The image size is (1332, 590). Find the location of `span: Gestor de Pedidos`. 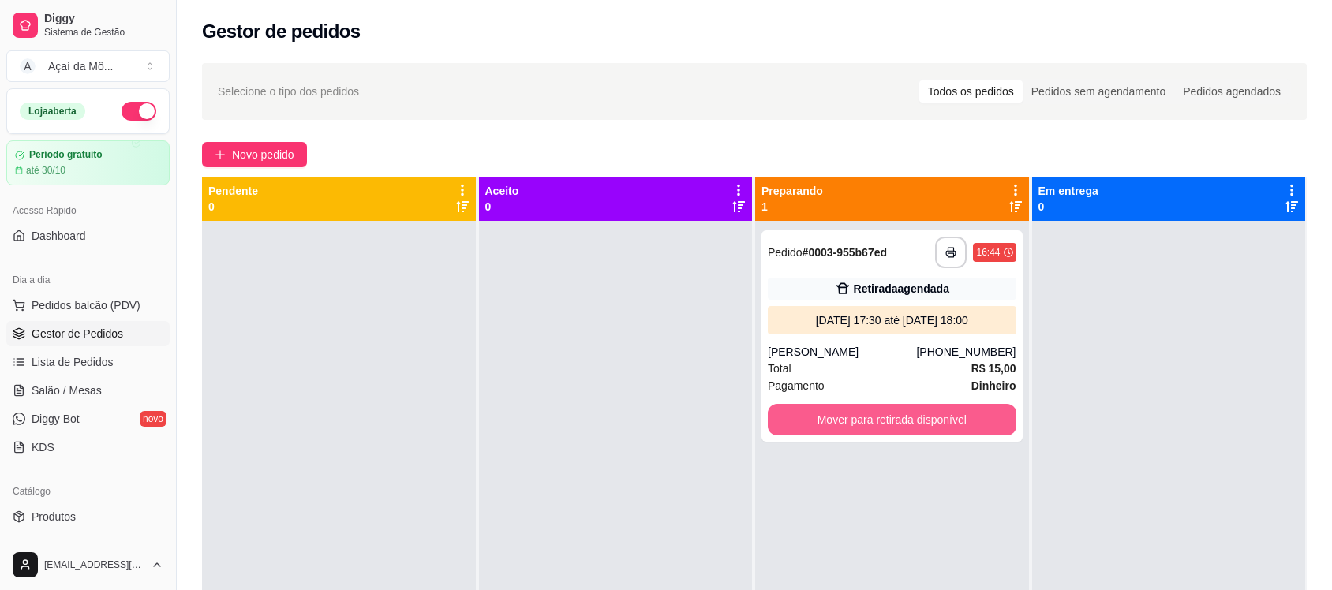

span: Gestor de Pedidos is located at coordinates (77, 334).